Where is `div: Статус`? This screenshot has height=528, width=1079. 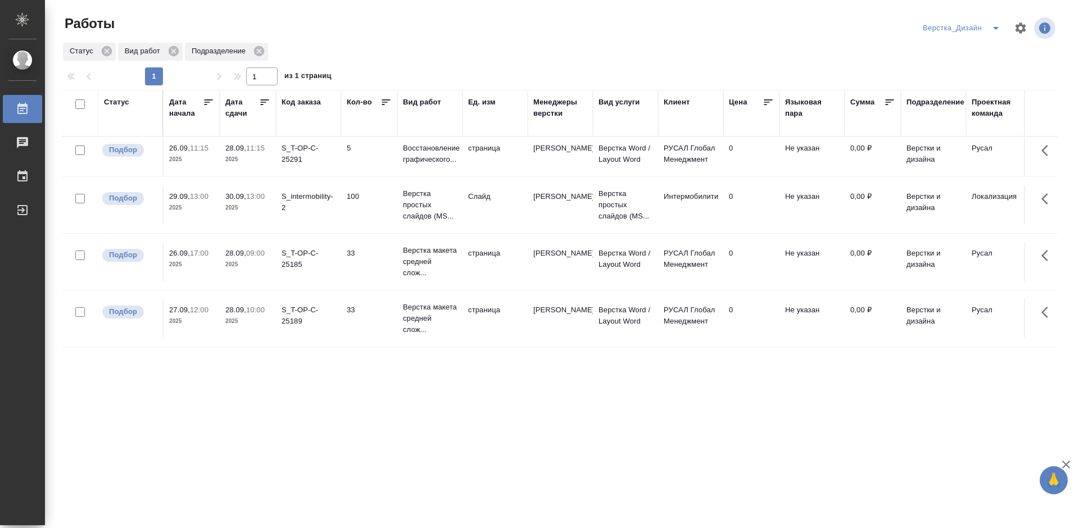
div: Статус is located at coordinates (89, 52).